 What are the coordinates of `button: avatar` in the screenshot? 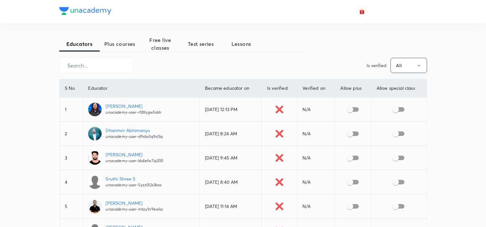 It's located at (362, 12).